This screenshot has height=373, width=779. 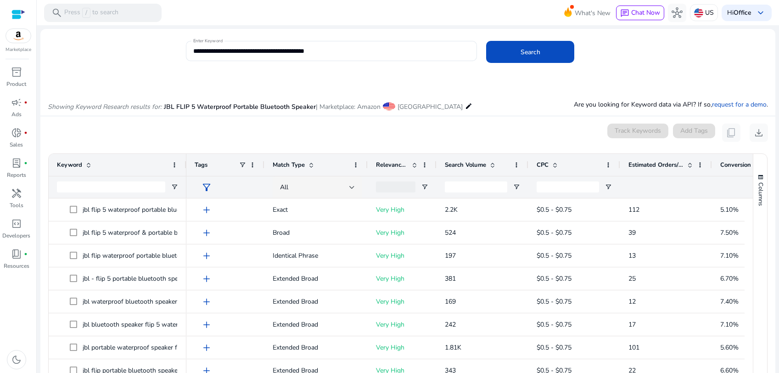 What do you see at coordinates (316, 209) in the screenshot?
I see `p: Exact` at bounding box center [316, 209].